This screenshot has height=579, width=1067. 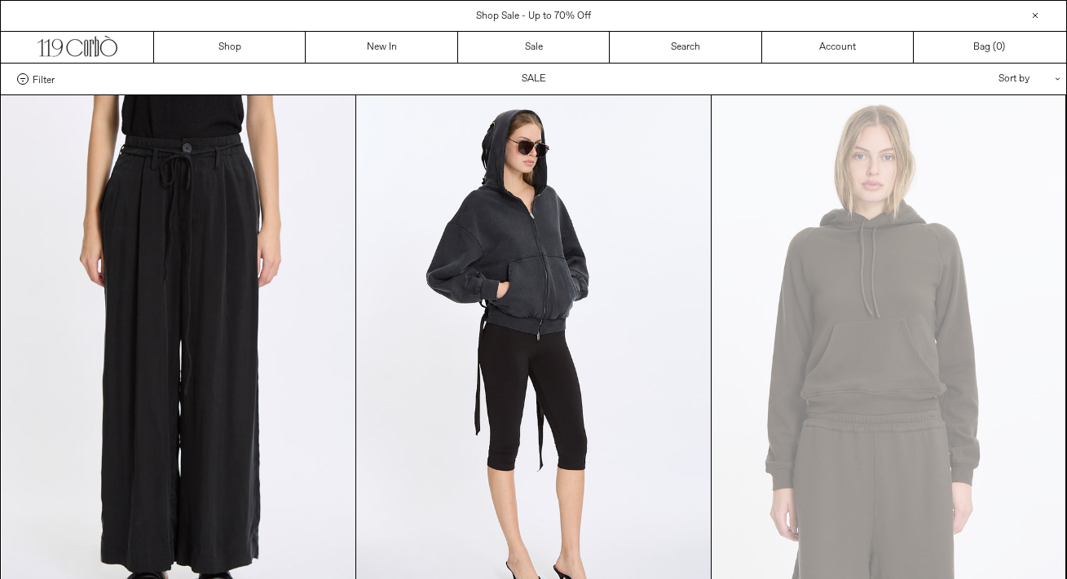 What do you see at coordinates (534, 47) in the screenshot?
I see `a: Sale` at bounding box center [534, 47].